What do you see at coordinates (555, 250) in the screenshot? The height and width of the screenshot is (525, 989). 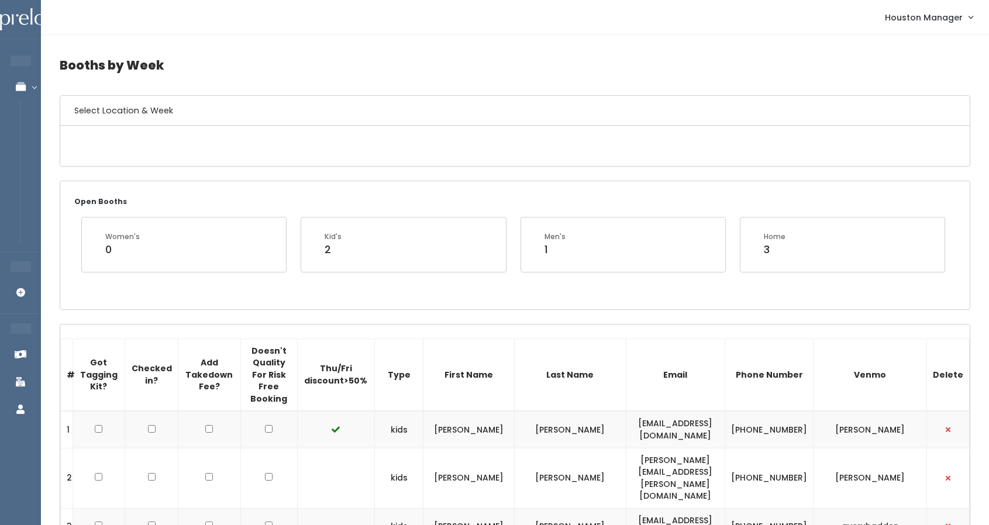 I see `div: 1` at bounding box center [555, 250].